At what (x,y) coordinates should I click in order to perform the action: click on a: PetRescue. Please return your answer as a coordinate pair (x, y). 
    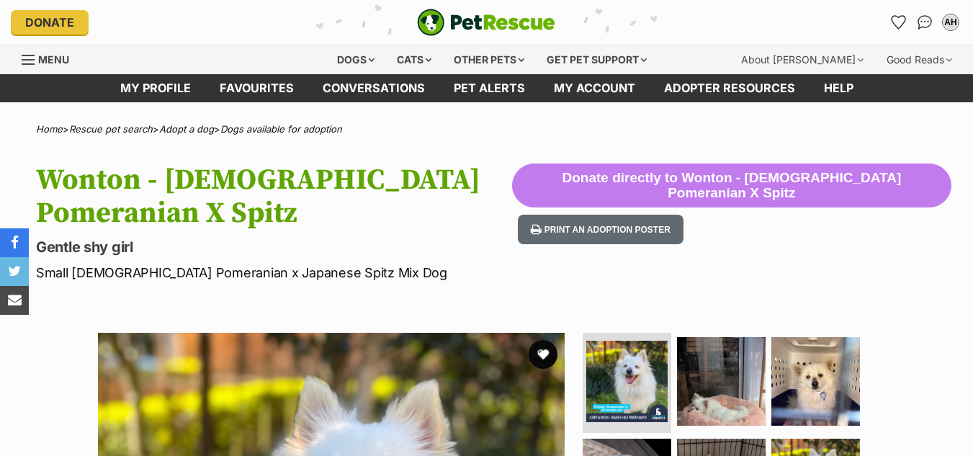
    Looking at the image, I should click on (486, 22).